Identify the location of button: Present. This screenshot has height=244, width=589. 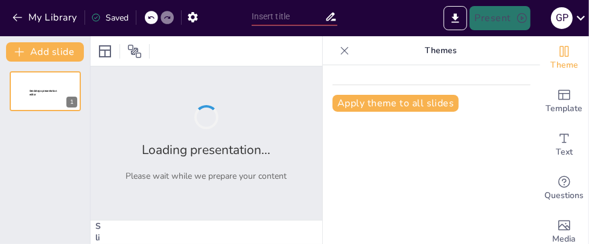
(500, 18).